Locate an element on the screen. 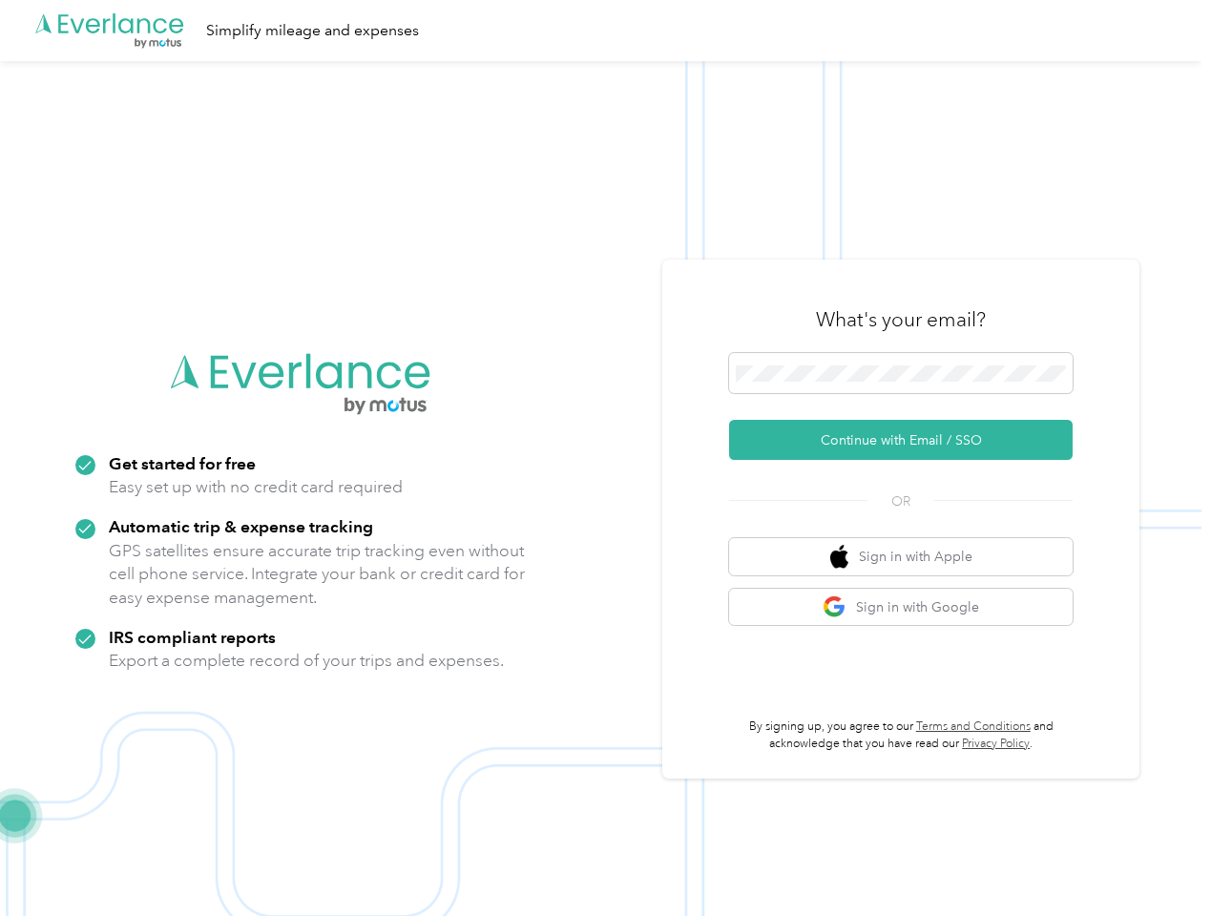 This screenshot has width=1211, height=916. p: Easy set up with no credit card required is located at coordinates (256, 487).